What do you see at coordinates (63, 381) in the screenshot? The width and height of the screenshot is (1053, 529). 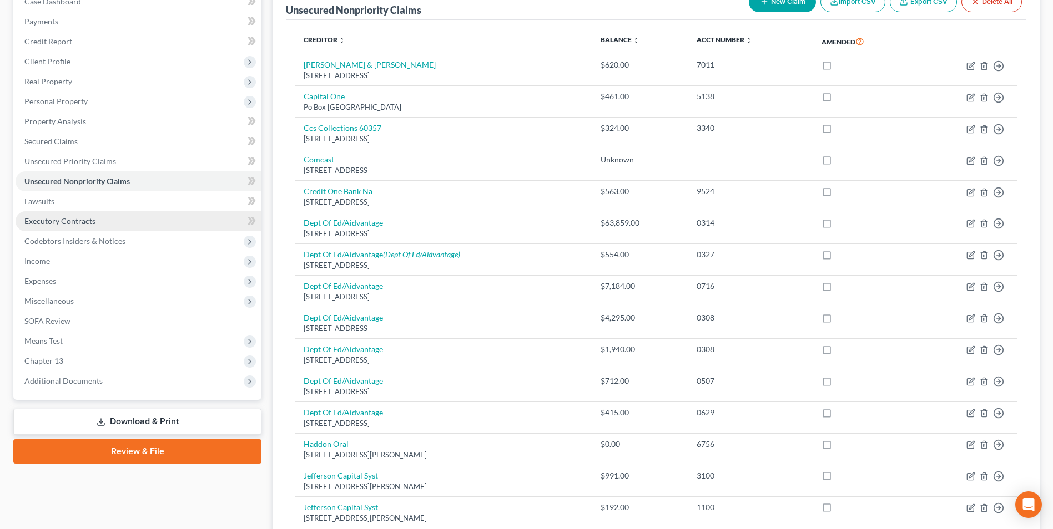 I see `span: Additional Documents` at bounding box center [63, 381].